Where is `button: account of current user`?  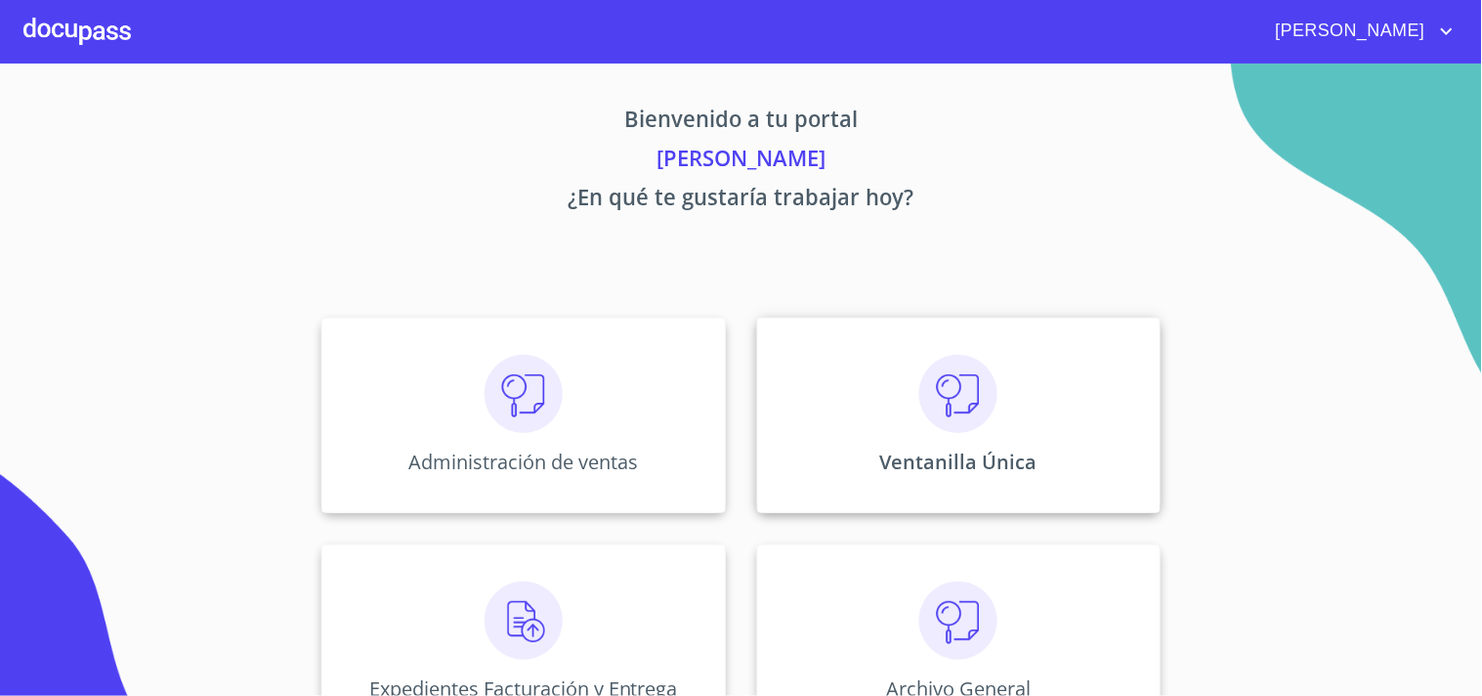 button: account of current user is located at coordinates (1360, 31).